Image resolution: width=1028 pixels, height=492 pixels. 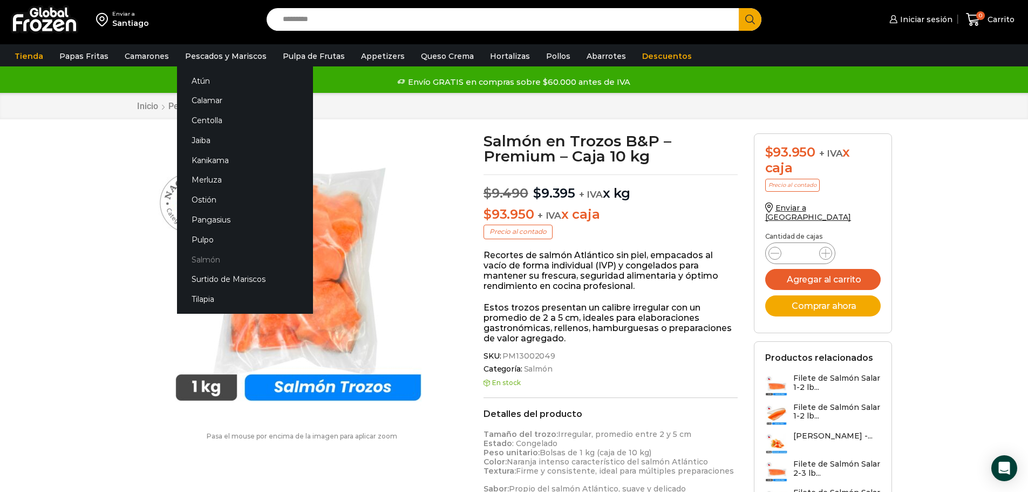 What do you see at coordinates (558, 56) in the screenshot?
I see `a: Pollos` at bounding box center [558, 56].